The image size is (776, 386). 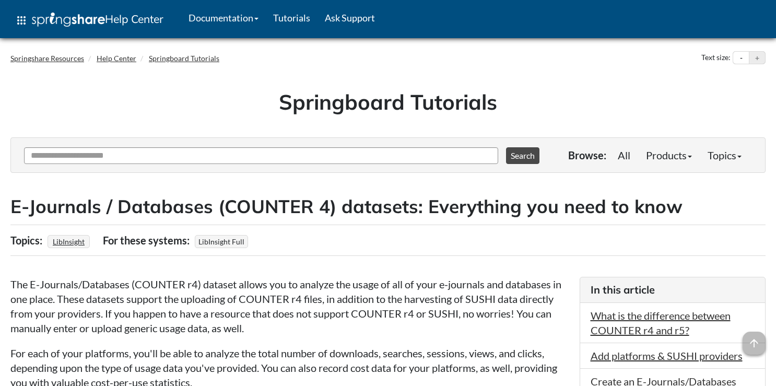 What do you see at coordinates (754, 343) in the screenshot?
I see `span: arrow_upward` at bounding box center [754, 343].